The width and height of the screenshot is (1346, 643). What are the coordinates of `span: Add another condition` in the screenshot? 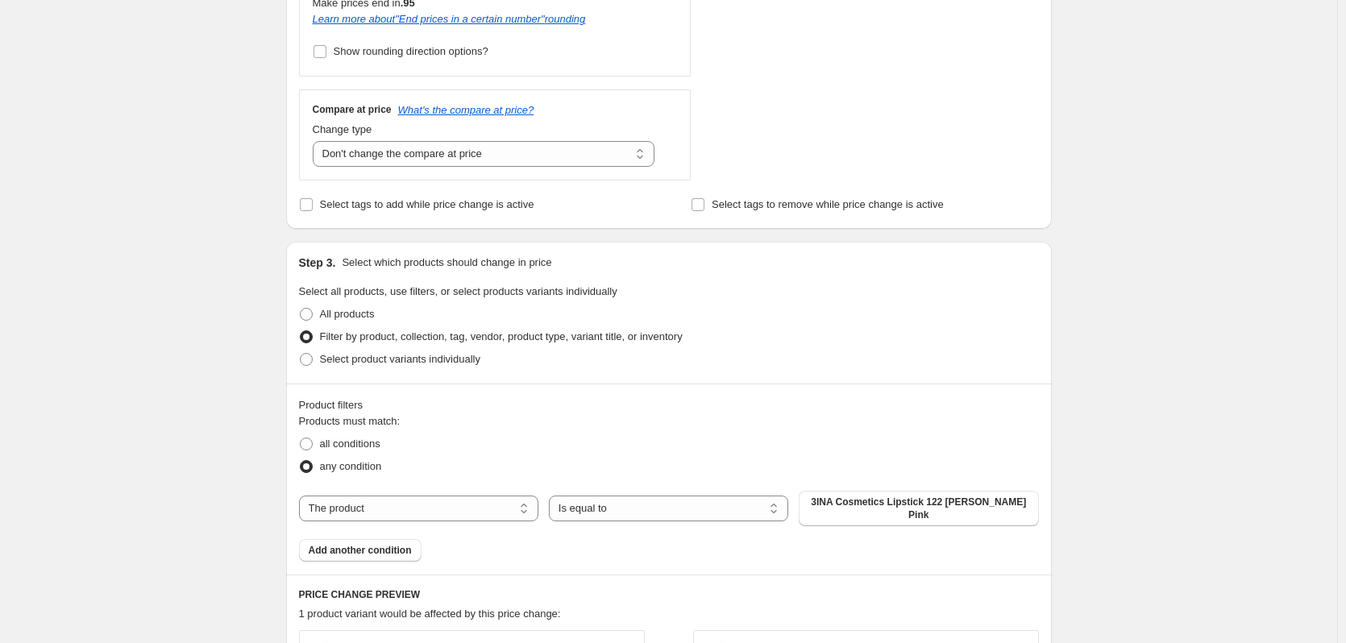 It's located at (360, 551).